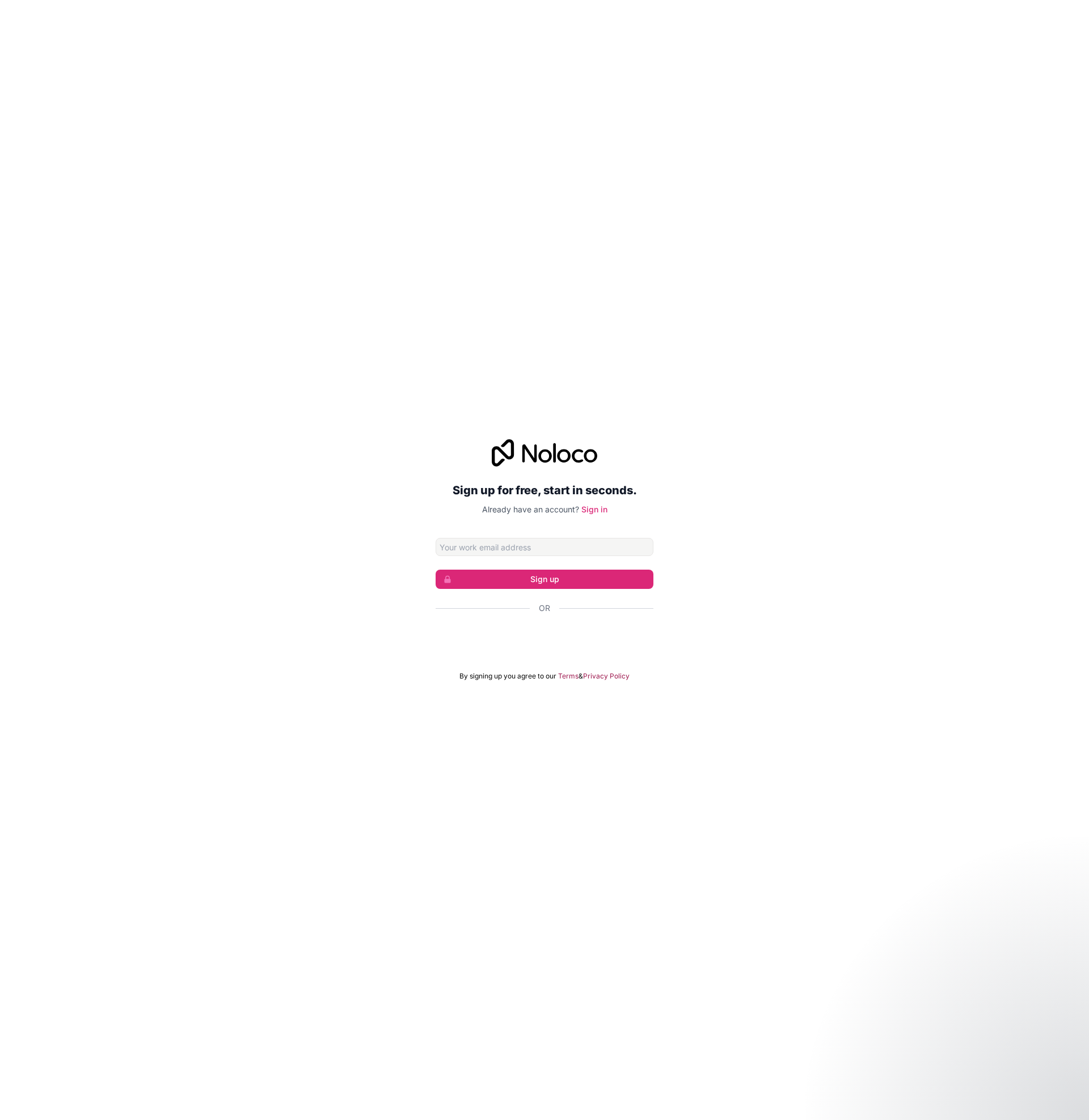 The width and height of the screenshot is (1089, 1120). What do you see at coordinates (544, 579) in the screenshot?
I see `button: Sign up` at bounding box center [544, 579].